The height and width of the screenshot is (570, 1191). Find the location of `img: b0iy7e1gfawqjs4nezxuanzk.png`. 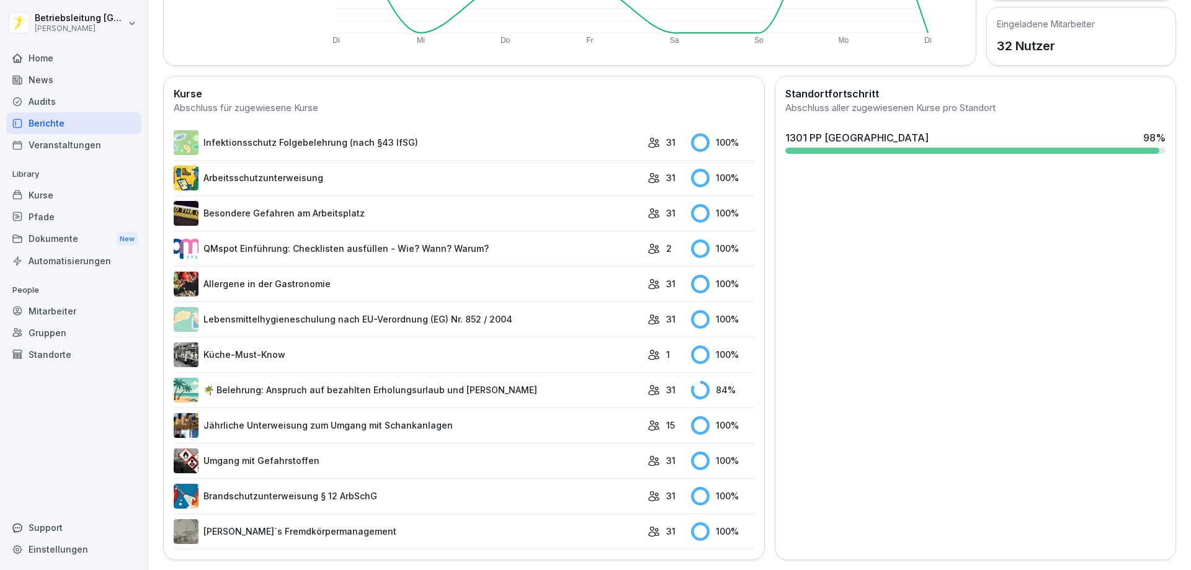

img: b0iy7e1gfawqjs4nezxuanzk.png is located at coordinates (186, 496).